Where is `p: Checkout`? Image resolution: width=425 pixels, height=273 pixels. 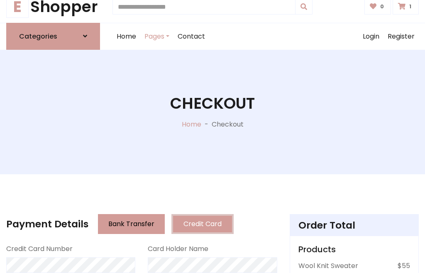 p: Checkout is located at coordinates (228, 125).